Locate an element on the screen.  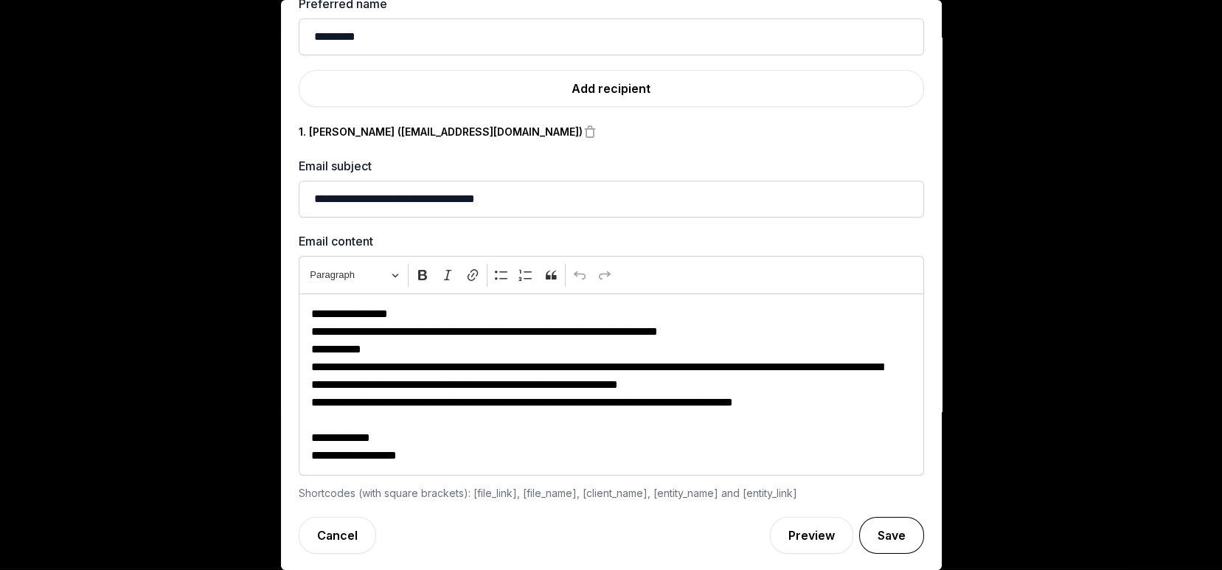
a: Preview is located at coordinates (811, 535).